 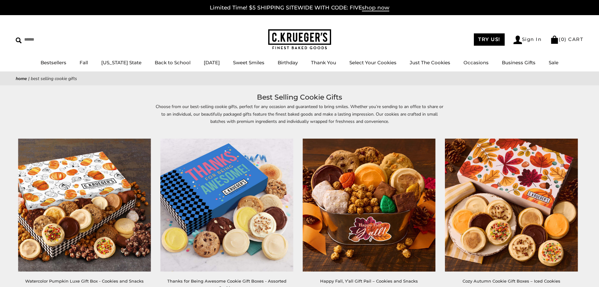 I want to click on a: Home, so click(x=21, y=78).